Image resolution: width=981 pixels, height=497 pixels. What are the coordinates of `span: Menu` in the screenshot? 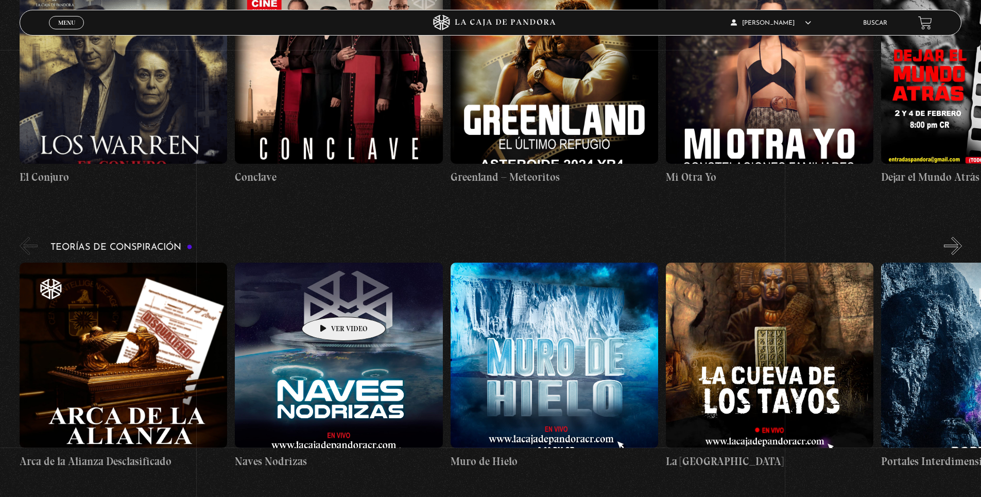 It's located at (66, 23).